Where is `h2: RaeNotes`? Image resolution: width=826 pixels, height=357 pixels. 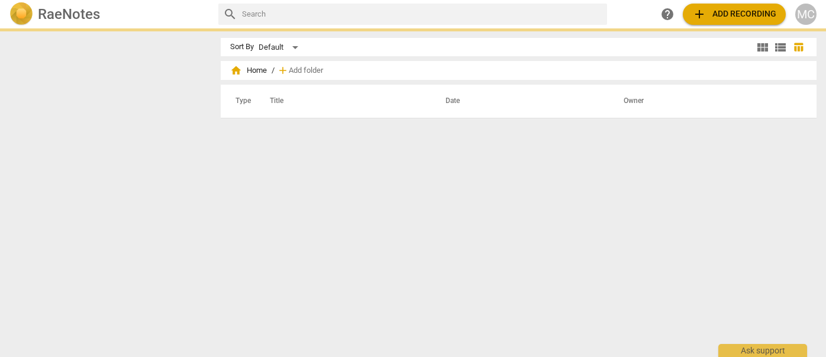
h2: RaeNotes is located at coordinates (69, 14).